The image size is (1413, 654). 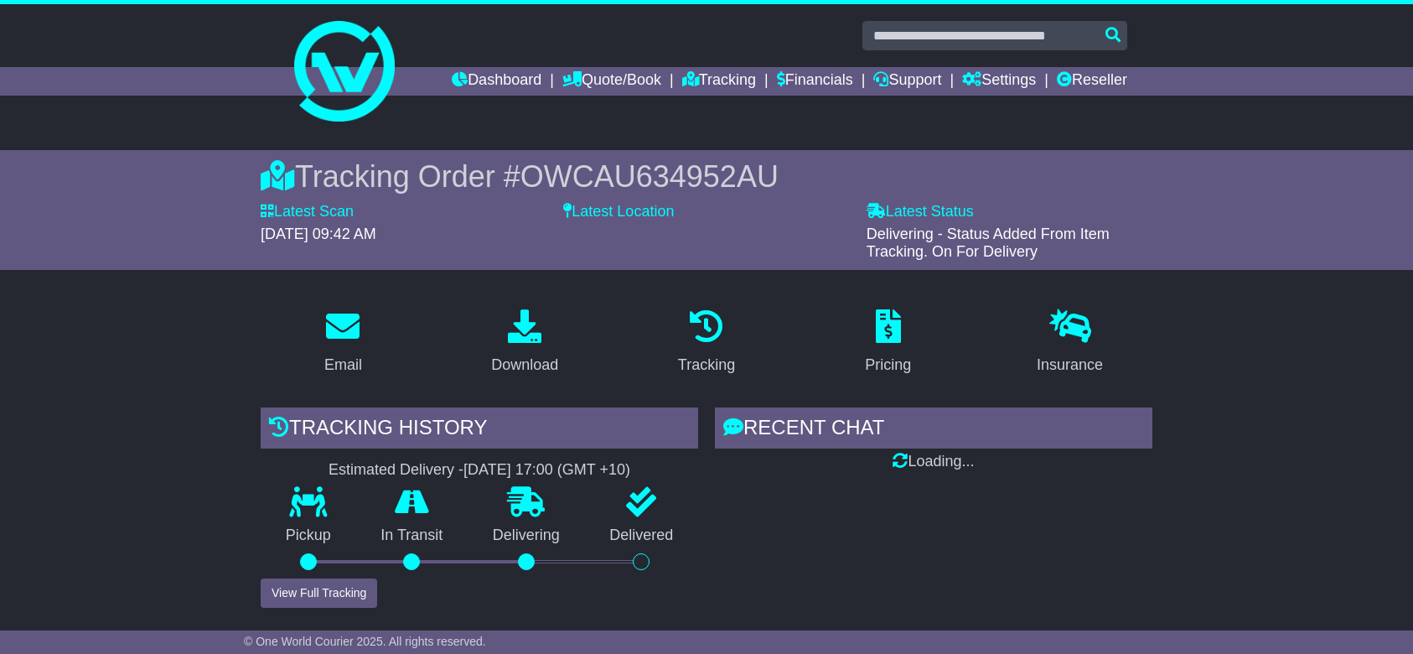 I want to click on span: OWCAU634952AU, so click(x=649, y=176).